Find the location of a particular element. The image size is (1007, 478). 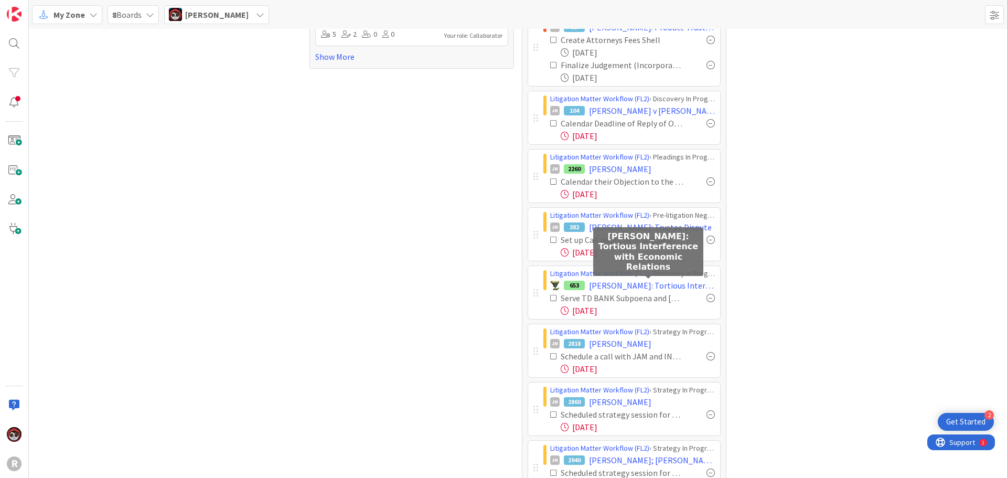

div: 1 is located at coordinates (56, 8).